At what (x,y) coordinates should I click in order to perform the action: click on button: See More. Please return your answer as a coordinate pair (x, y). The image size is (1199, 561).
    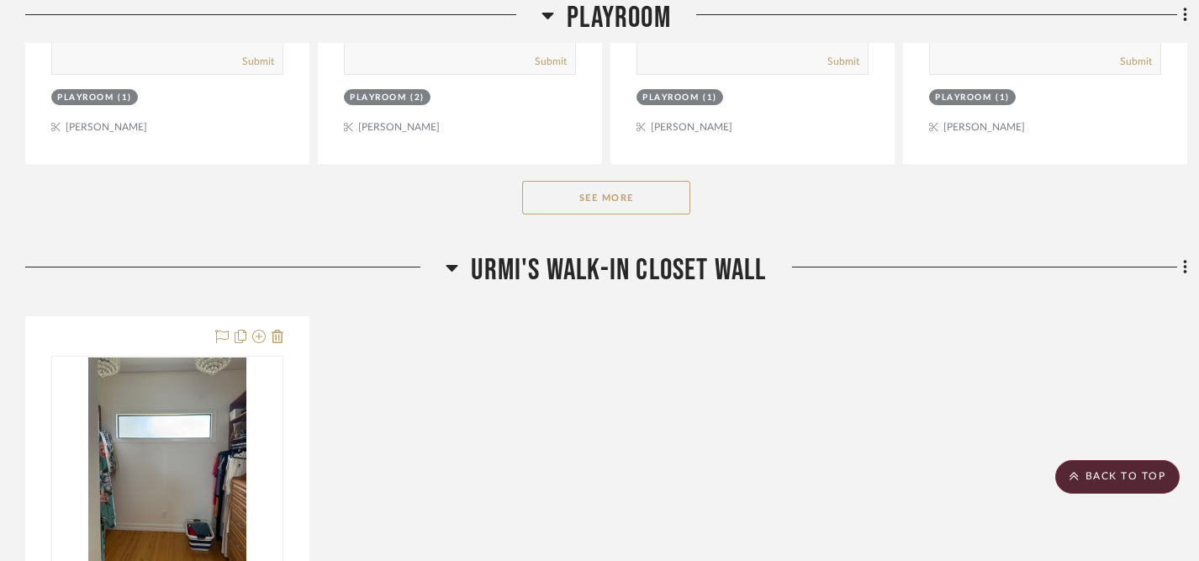
    Looking at the image, I should click on (606, 198).